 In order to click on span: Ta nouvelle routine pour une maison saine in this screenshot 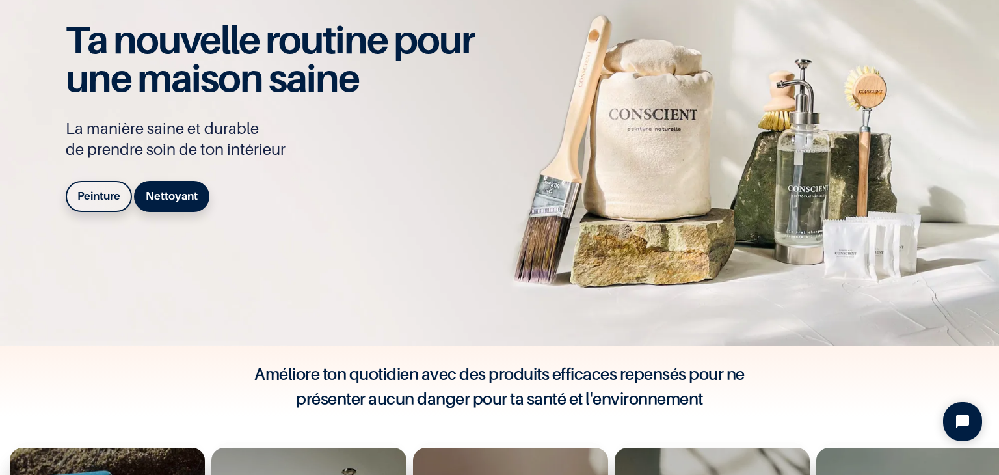, I will do `click(270, 59)`.